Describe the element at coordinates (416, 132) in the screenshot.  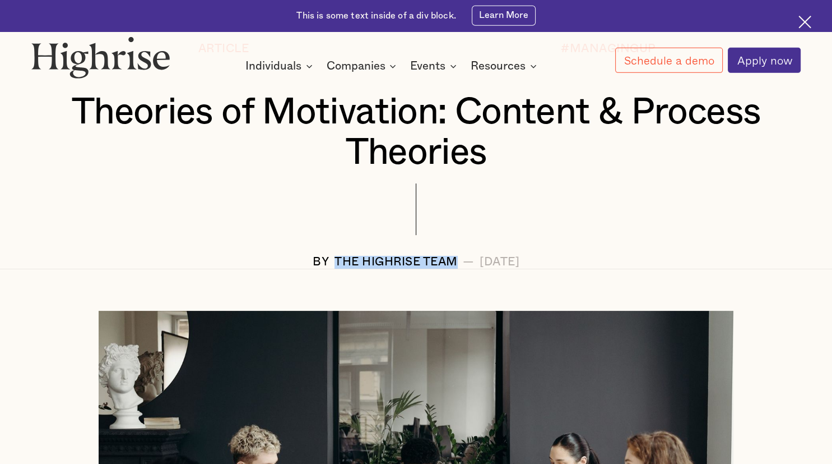
I see `h1: Theories of Motivation: Content & Process Theories` at that location.